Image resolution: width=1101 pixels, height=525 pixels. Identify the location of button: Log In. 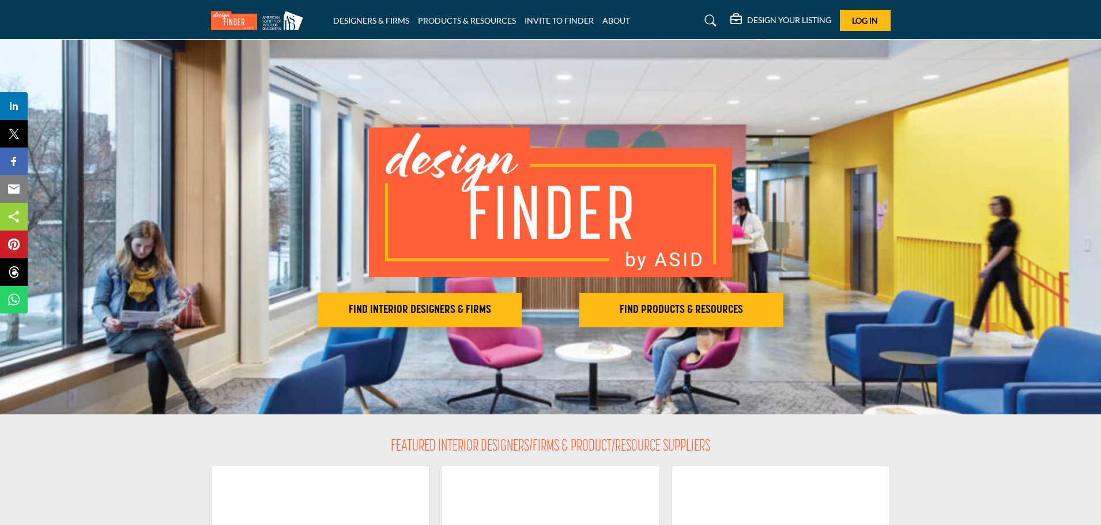
(865, 20).